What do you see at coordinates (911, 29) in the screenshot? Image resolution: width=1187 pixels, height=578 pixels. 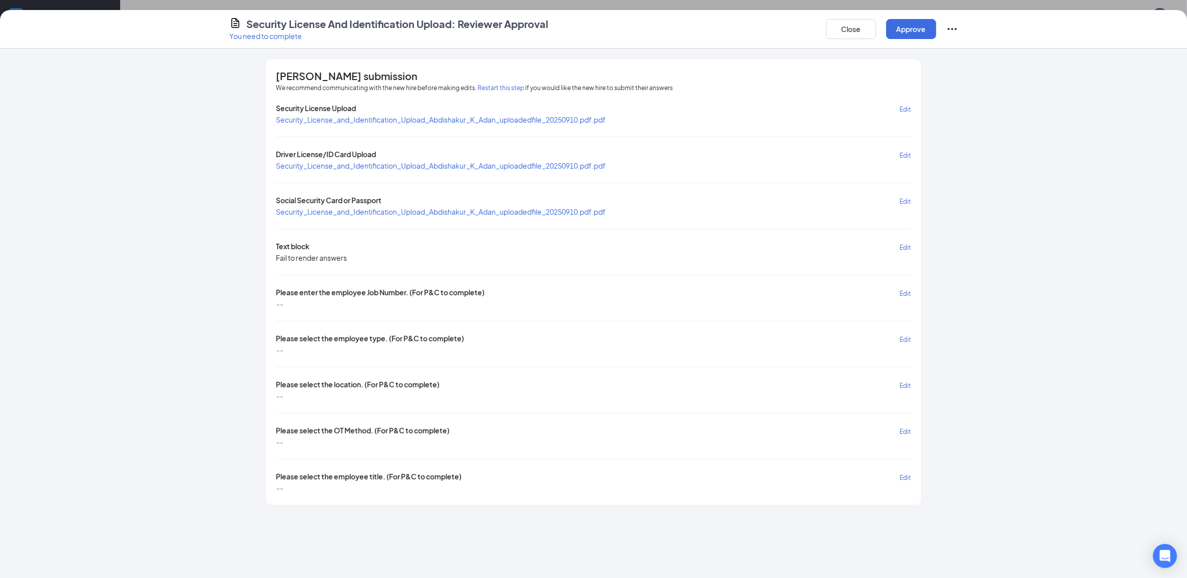 I see `button: Approve` at bounding box center [911, 29].